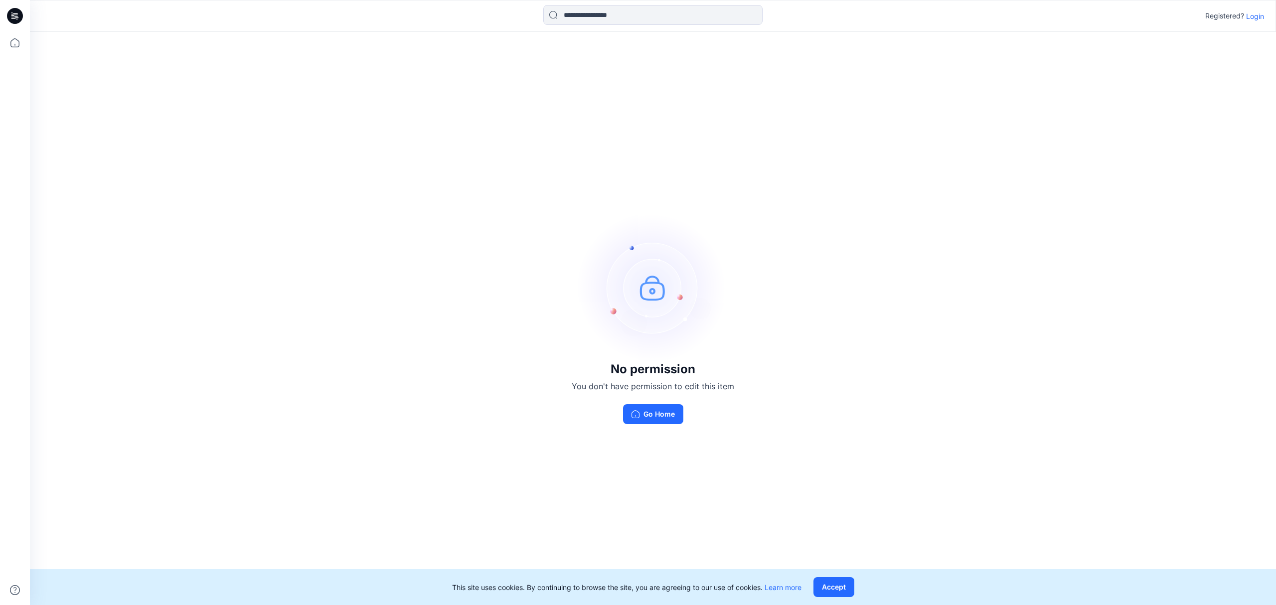 The image size is (1276, 605). What do you see at coordinates (653, 414) in the screenshot?
I see `a: Go Home` at bounding box center [653, 414].